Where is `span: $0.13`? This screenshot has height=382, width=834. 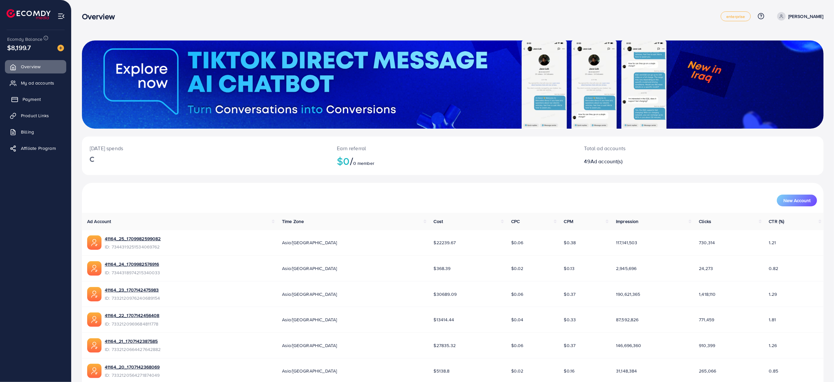 span: $0.13 is located at coordinates (569, 268).